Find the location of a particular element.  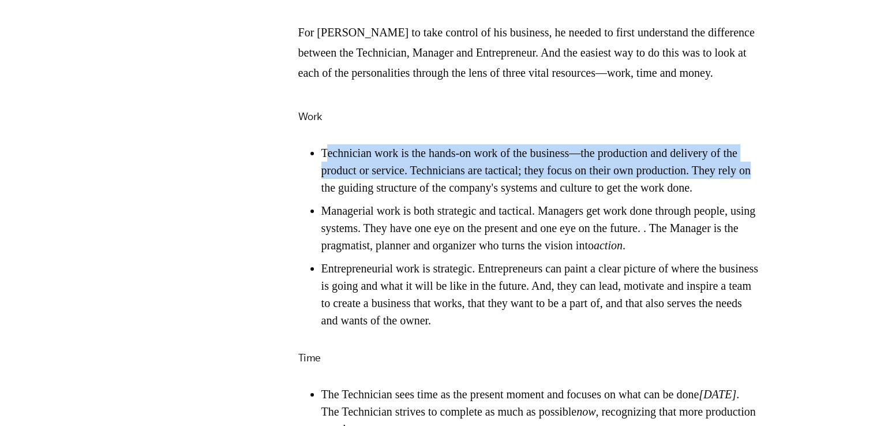

li: Managerial work is both strategic and tactical. Managers get work done through people, using syst... is located at coordinates (541, 228).